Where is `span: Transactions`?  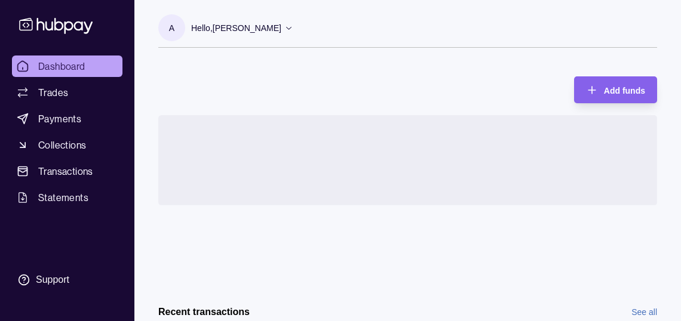
span: Transactions is located at coordinates (66, 171).